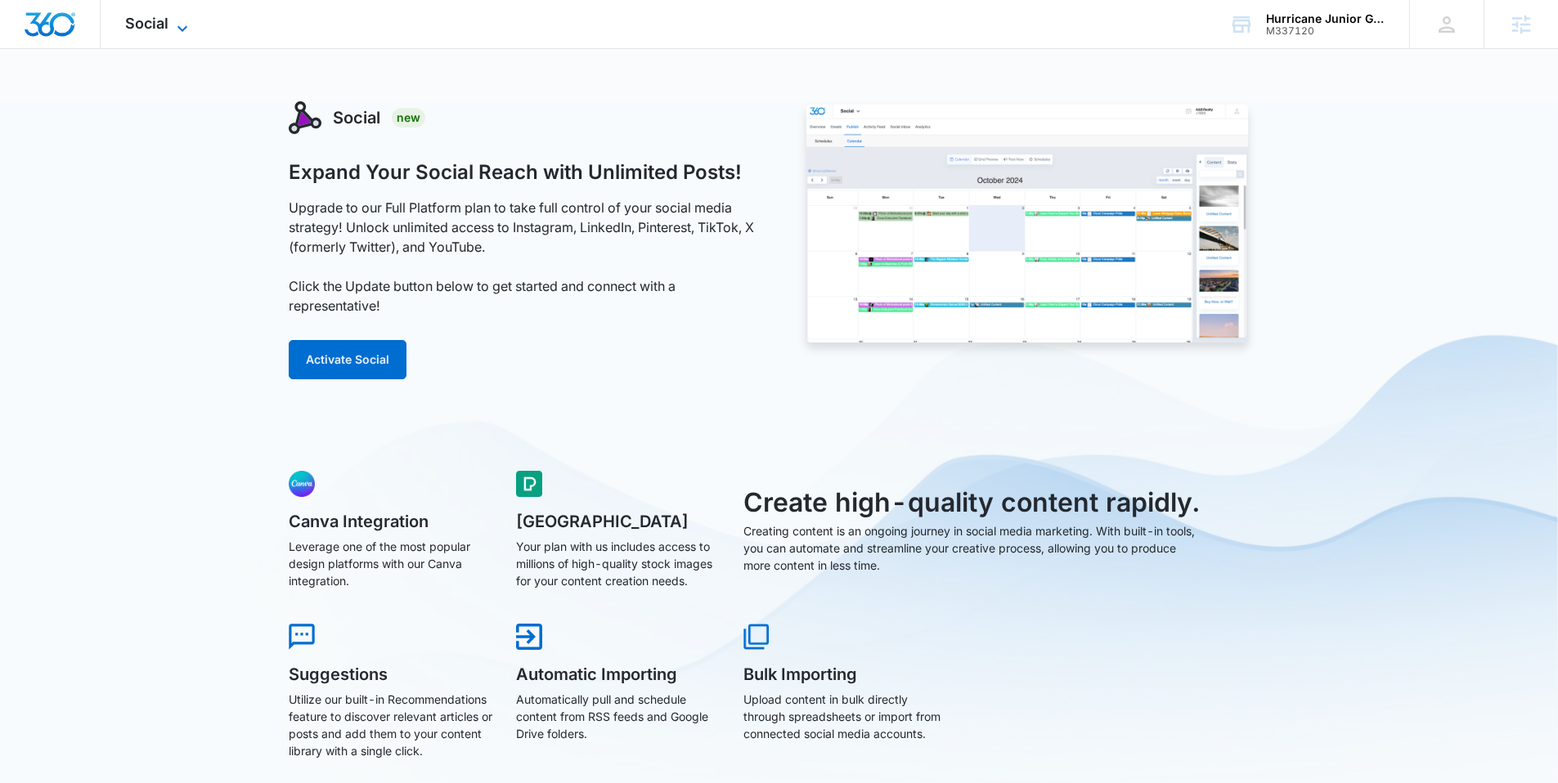 This screenshot has width=1558, height=783. What do you see at coordinates (515, 173) in the screenshot?
I see `h1: Expand Your Social Reach with Unlimited Posts!` at bounding box center [515, 173].